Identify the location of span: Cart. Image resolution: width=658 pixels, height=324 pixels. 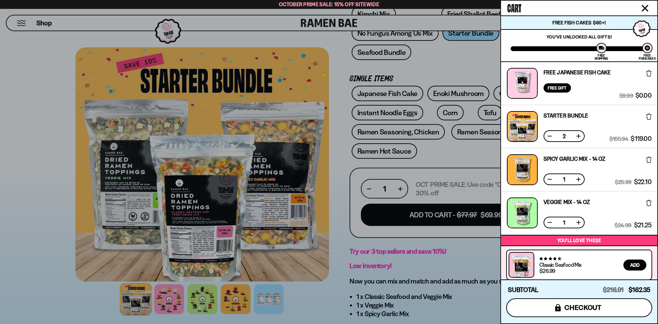
(514, 7).